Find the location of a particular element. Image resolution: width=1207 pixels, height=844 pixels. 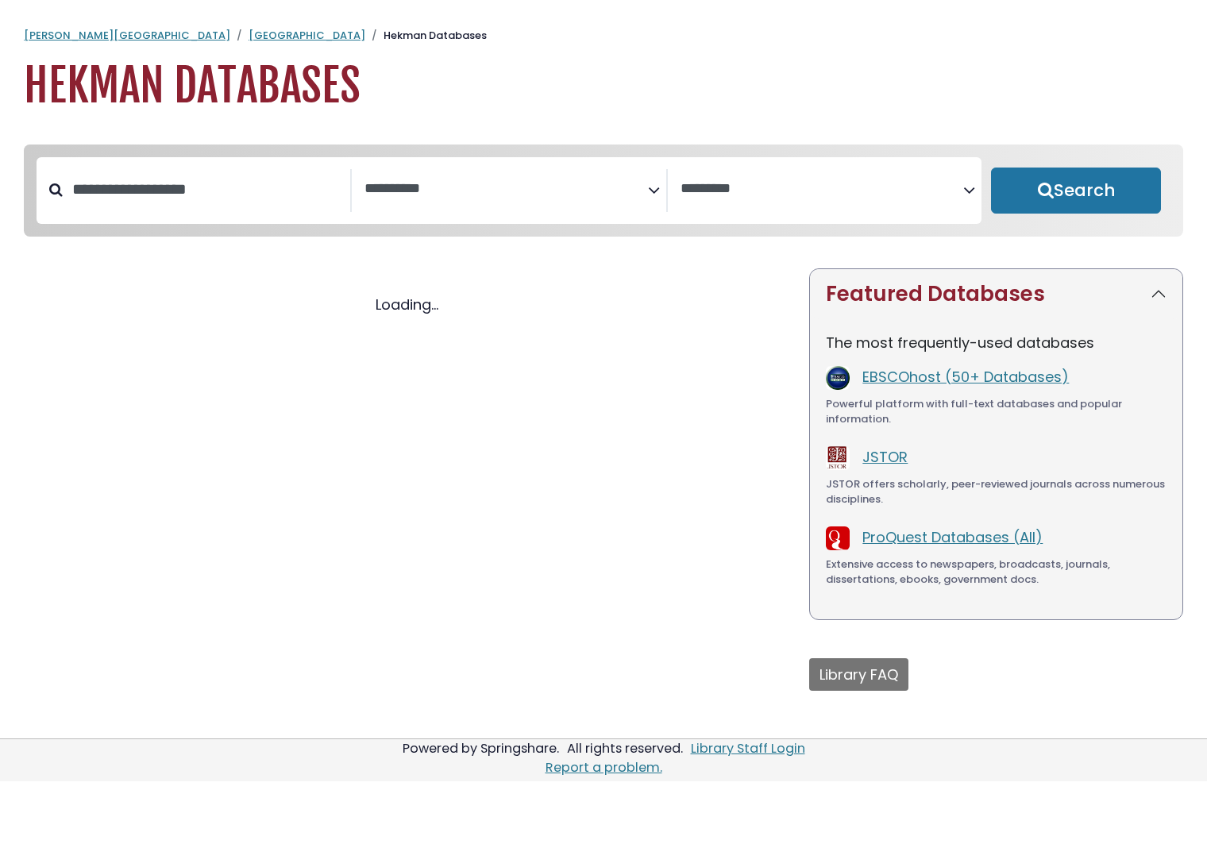

a: Report a problem. is located at coordinates (604, 767).